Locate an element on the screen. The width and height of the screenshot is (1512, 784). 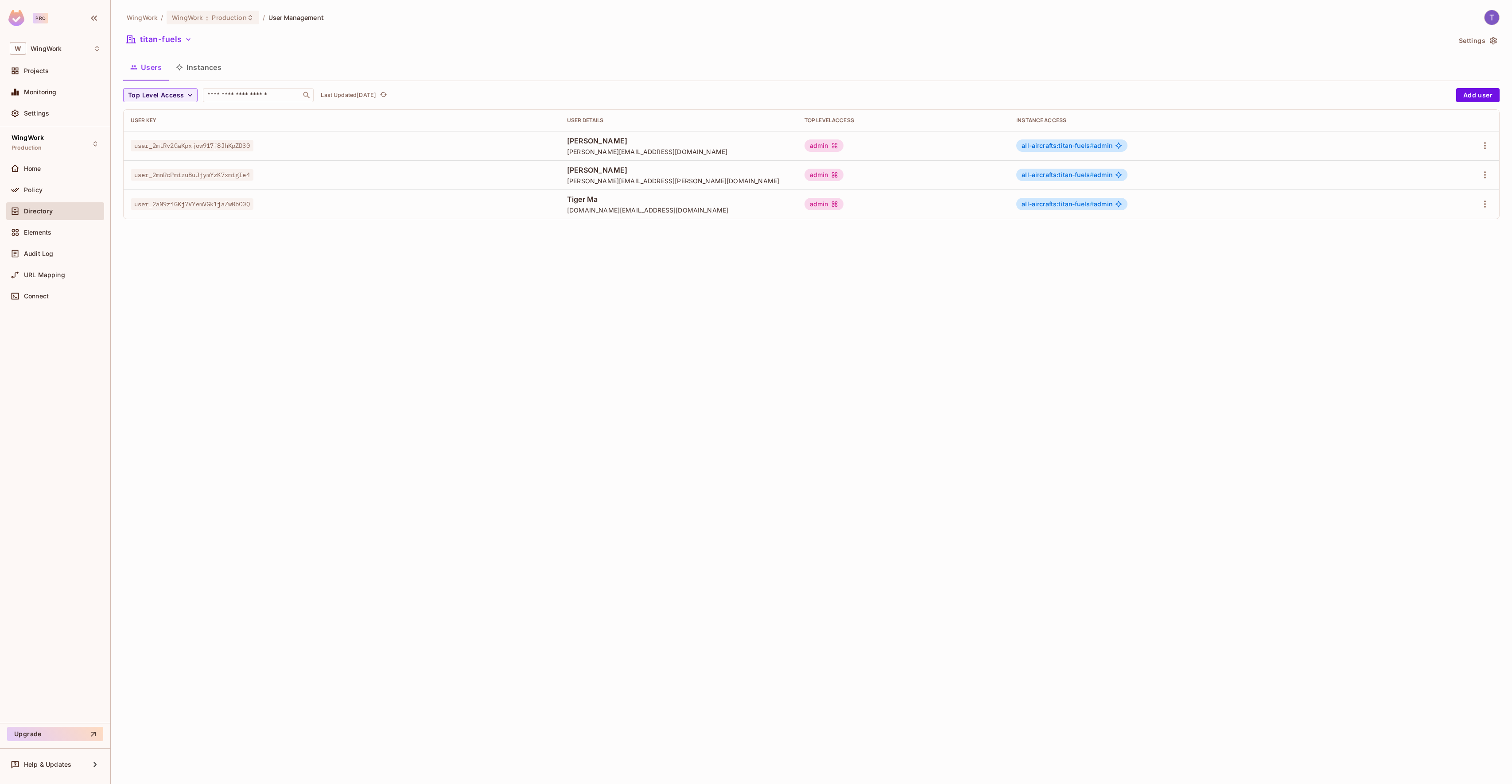
span: Home is located at coordinates (33, 168).